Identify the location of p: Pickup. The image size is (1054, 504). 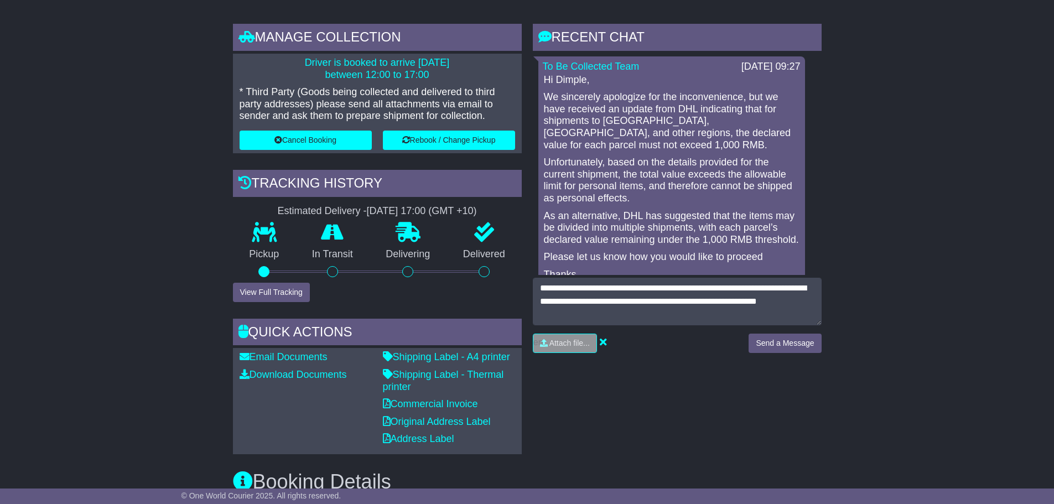
(264, 255).